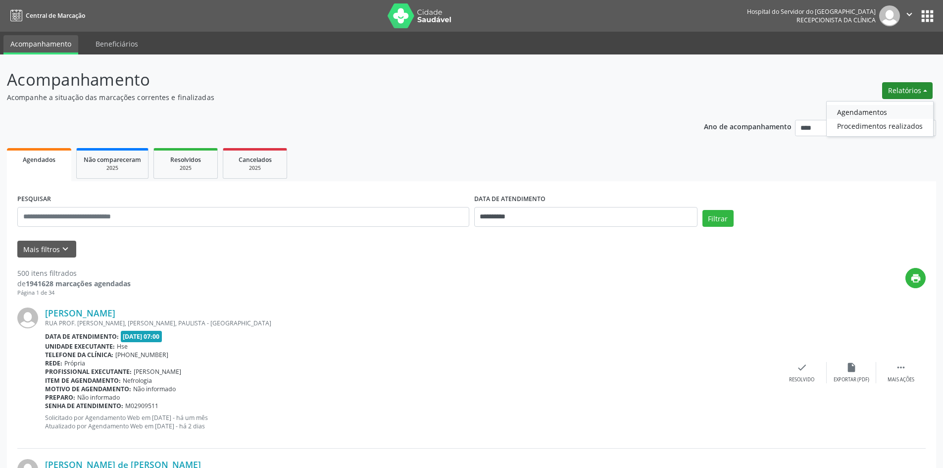 This screenshot has width=943, height=468. What do you see at coordinates (836, 20) in the screenshot?
I see `span: Recepcionista da clínica` at bounding box center [836, 20].